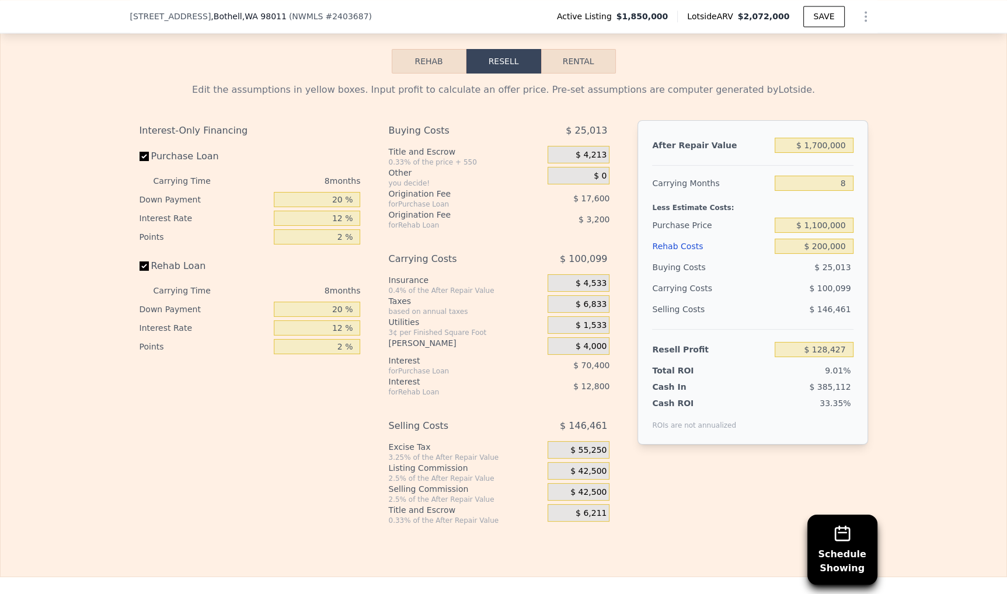 The width and height of the screenshot is (1007, 594). Describe the element at coordinates (866, 16) in the screenshot. I see `button: Show Options` at that location.